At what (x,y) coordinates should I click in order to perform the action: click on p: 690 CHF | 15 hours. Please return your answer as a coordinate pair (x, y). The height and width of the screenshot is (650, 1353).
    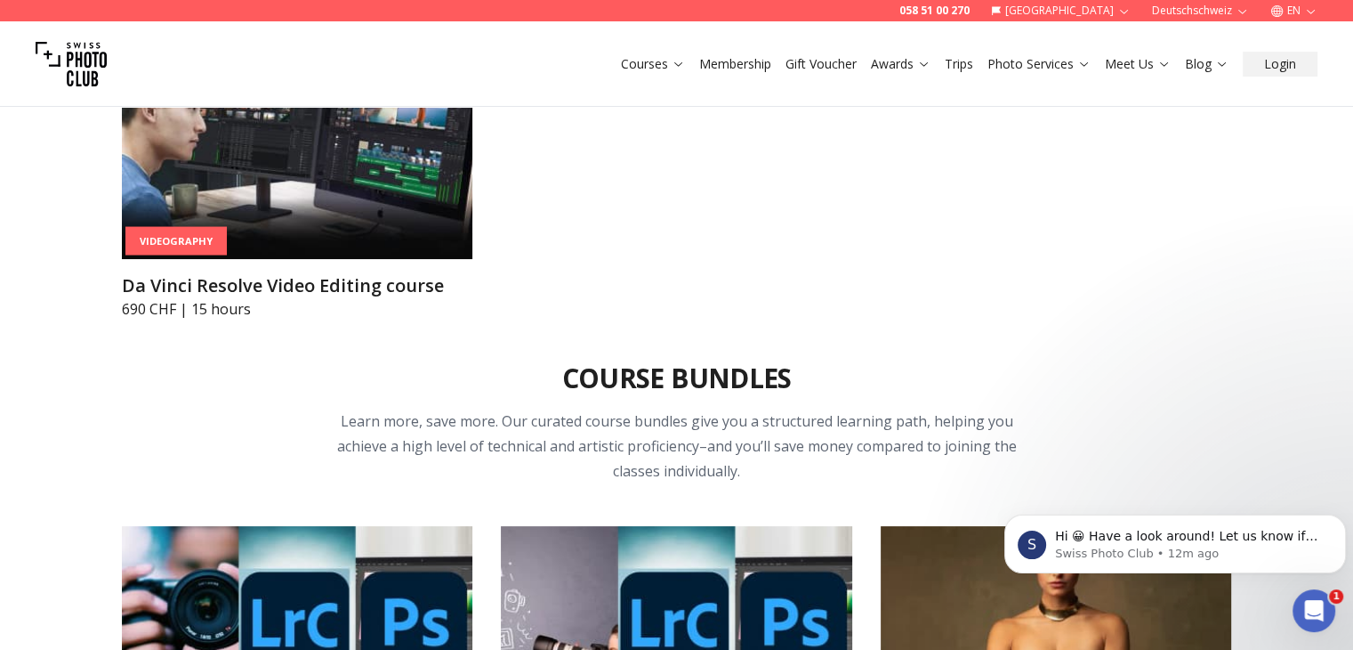
    Looking at the image, I should click on (297, 309).